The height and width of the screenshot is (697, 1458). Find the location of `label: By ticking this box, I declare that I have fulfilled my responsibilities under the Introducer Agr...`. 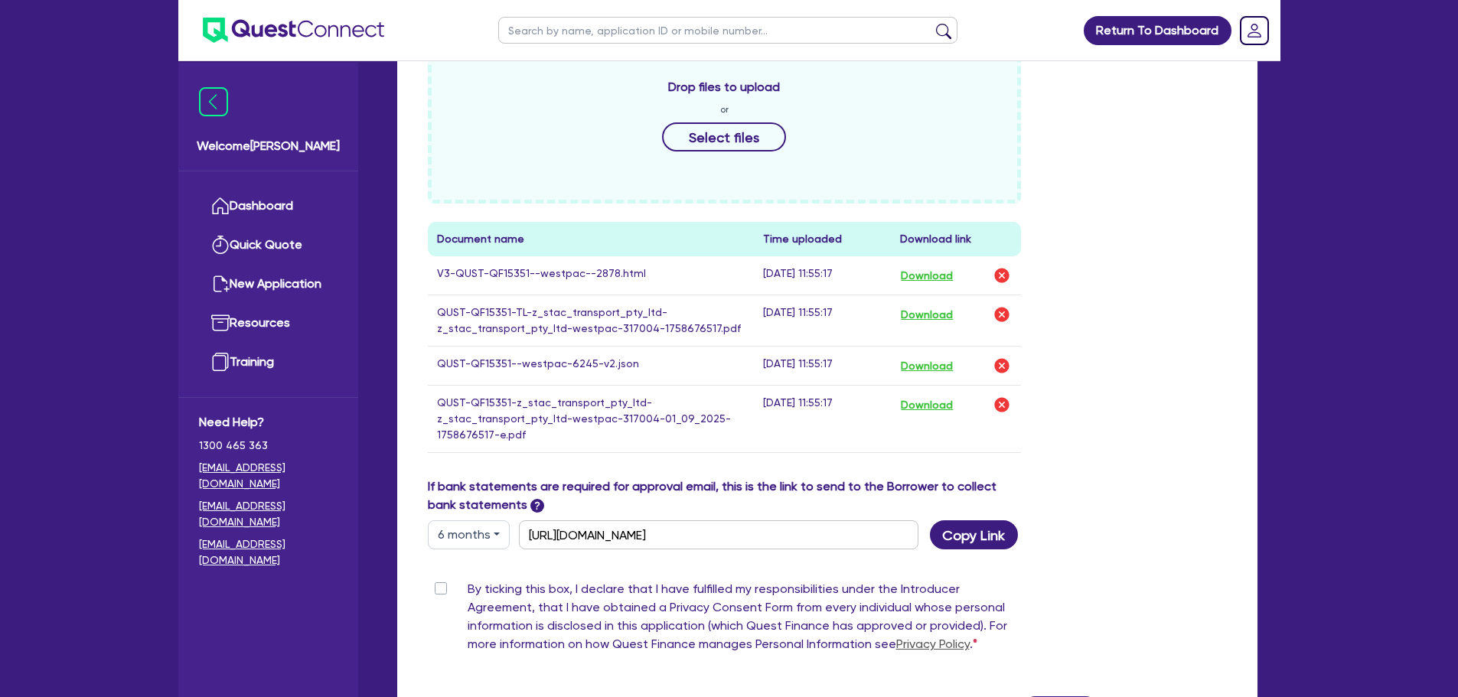

label: By ticking this box, I declare that I have fulfilled my responsibilities under the Introducer Agr... is located at coordinates (745, 620).